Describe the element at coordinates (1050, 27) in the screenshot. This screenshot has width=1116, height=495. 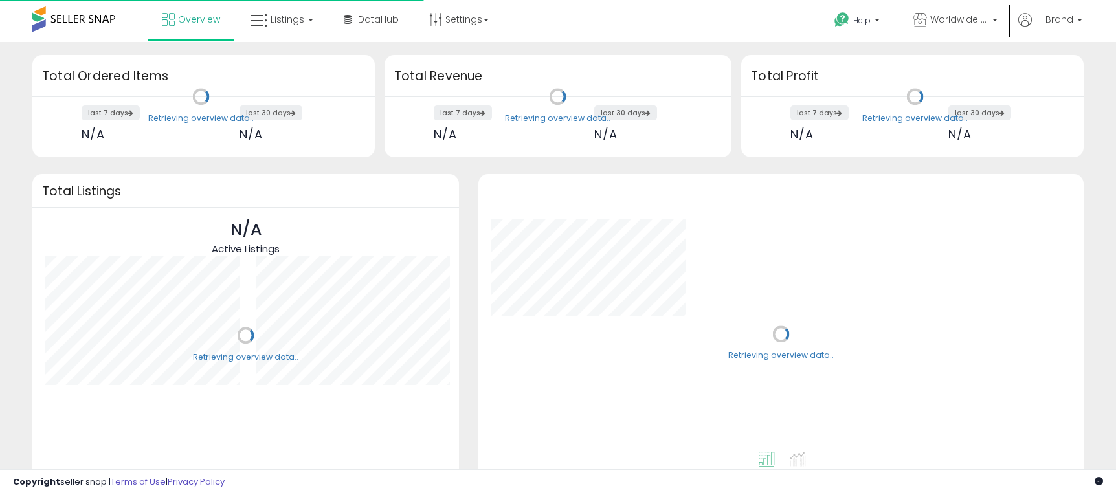
I see `a: Hi Brand` at that location.